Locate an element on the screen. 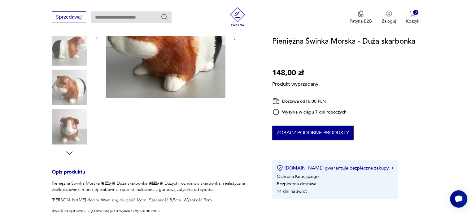 The width and height of the screenshot is (471, 215). div: Wysyłka w ciągu 7 dni roboczych is located at coordinates (309, 112).